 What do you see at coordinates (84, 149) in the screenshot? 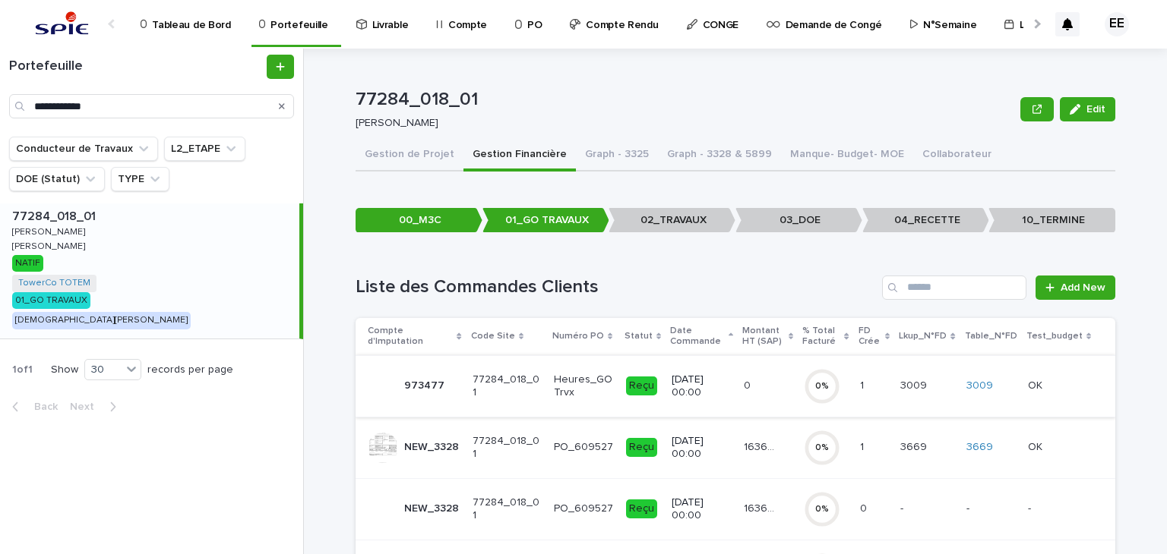
I see `button: Conducteur de Travaux` at bounding box center [84, 149].